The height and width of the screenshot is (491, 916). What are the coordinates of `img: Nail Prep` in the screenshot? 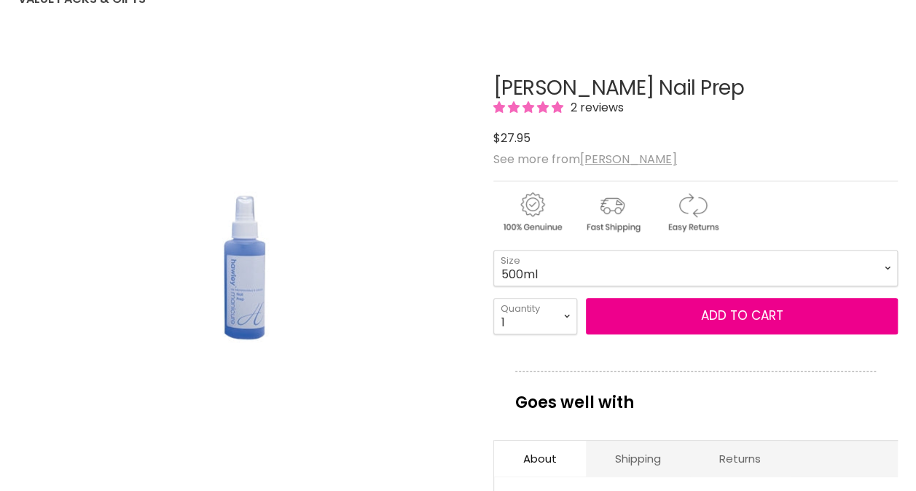 It's located at (245, 267).